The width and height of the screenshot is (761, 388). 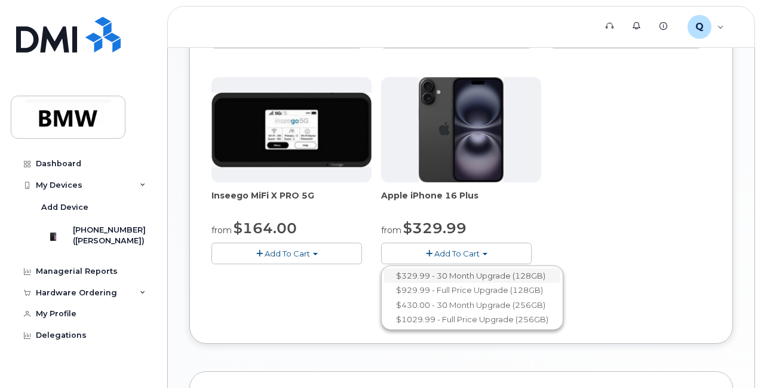 What do you see at coordinates (265, 228) in the screenshot?
I see `span: $164.00` at bounding box center [265, 228].